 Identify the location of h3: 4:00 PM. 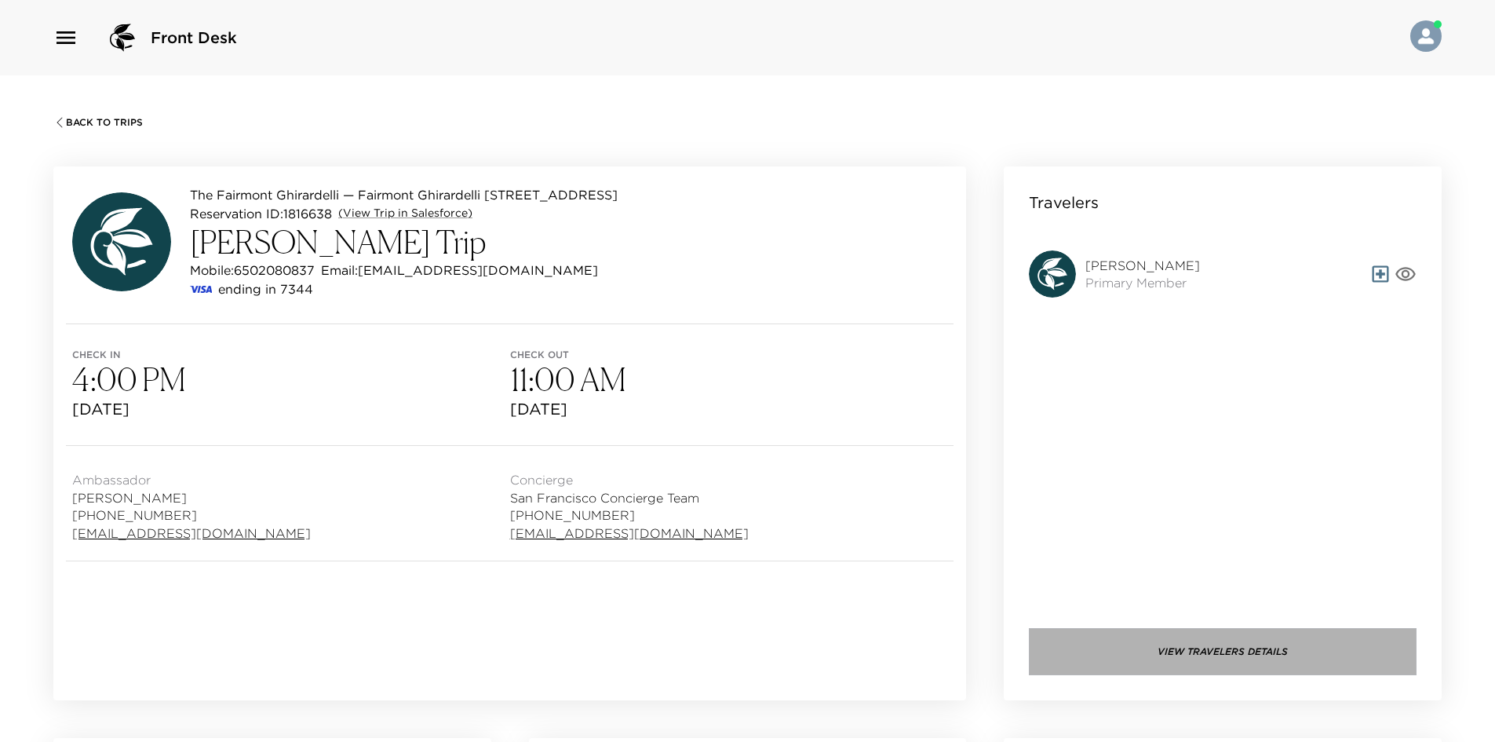
(291, 379).